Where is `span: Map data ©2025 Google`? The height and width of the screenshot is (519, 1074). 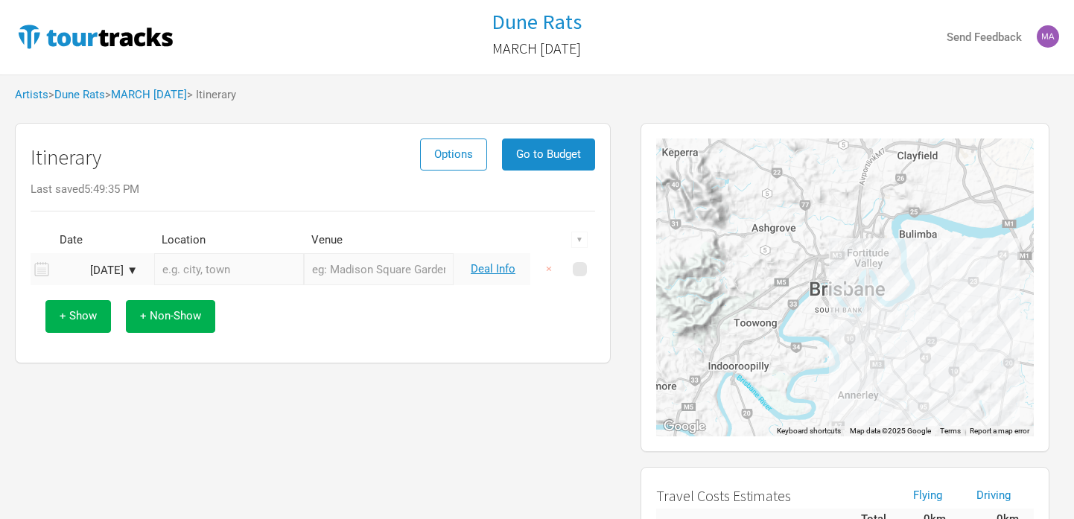 span: Map data ©2025 Google is located at coordinates (890, 430).